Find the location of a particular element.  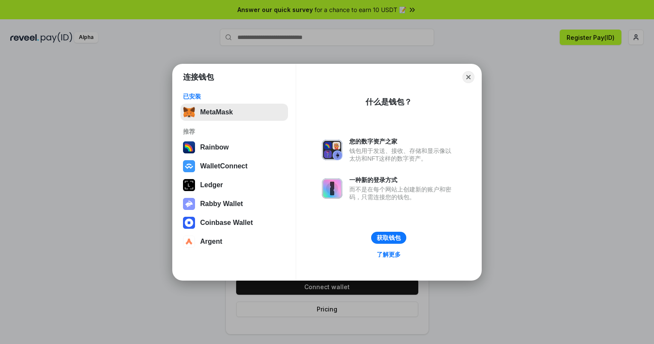

h1: 连接钱包 is located at coordinates (198, 77).